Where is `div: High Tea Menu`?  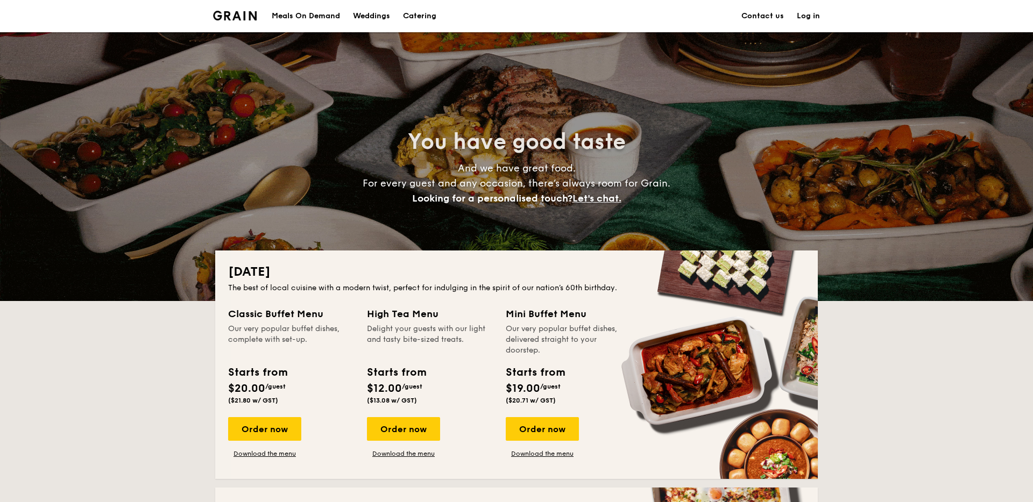 div: High Tea Menu is located at coordinates (430, 314).